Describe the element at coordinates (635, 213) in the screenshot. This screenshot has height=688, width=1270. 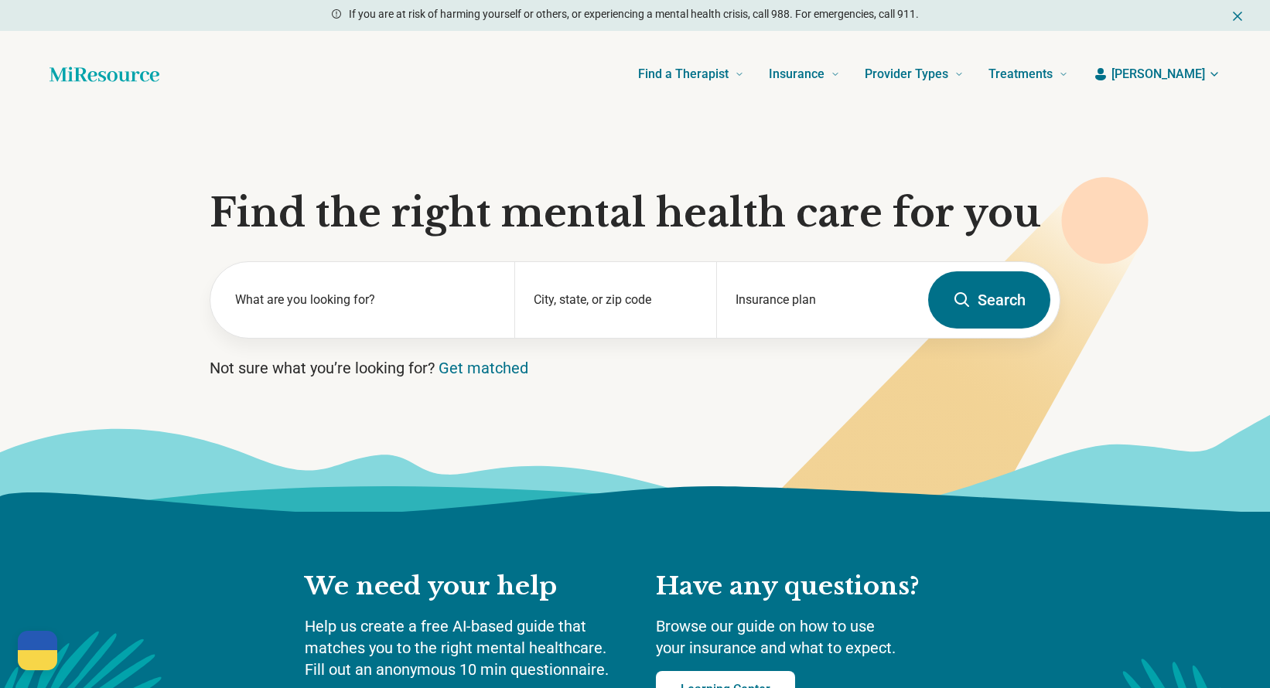
I see `h1: Find the right mental health care for you` at that location.